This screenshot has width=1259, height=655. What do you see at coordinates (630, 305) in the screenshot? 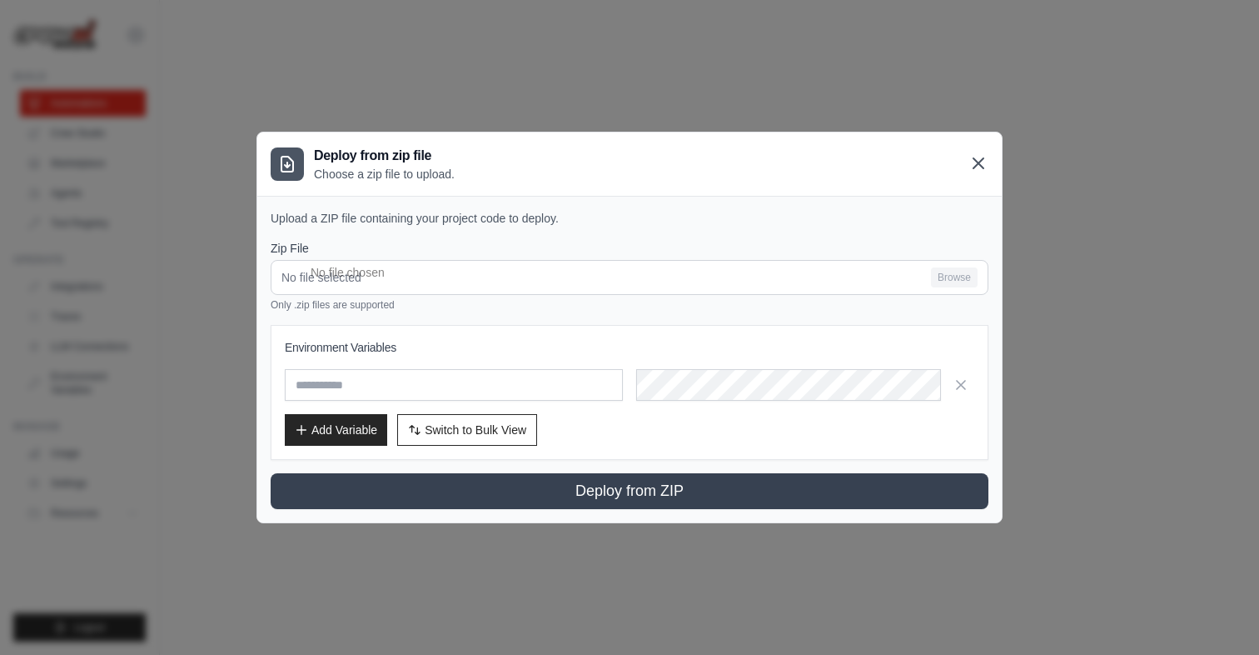
I see `p: Only .zip files are supported` at bounding box center [630, 305].